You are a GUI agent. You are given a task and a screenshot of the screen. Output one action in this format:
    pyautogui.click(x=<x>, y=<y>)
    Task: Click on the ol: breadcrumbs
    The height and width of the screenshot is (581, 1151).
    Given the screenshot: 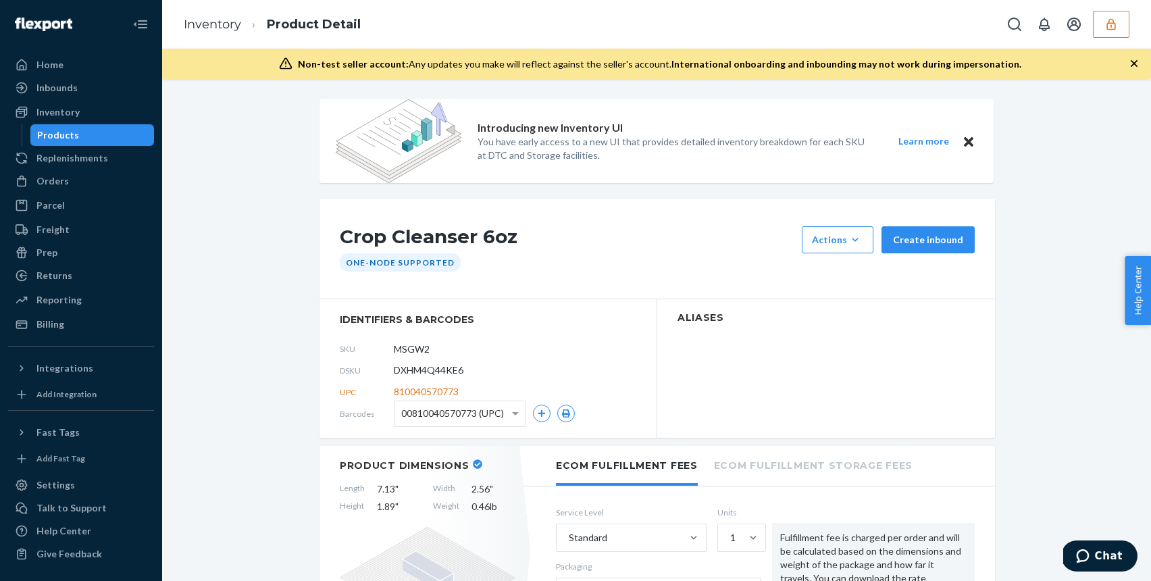 What is the action you would take?
    pyautogui.click(x=272, y=24)
    